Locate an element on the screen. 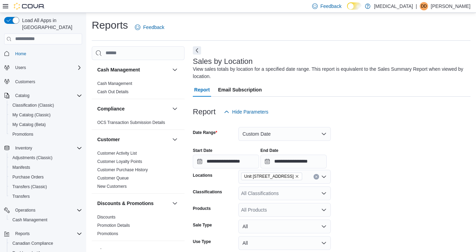  div: View sales totals by location for a specified date range. This report is equivalent to the Sales ... is located at coordinates (330, 73).